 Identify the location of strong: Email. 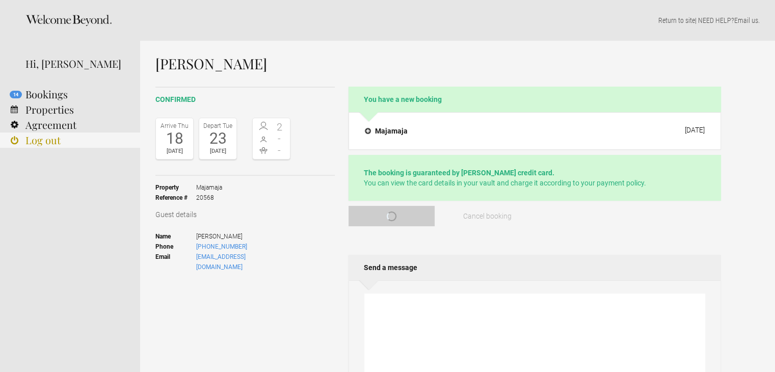
(176, 262).